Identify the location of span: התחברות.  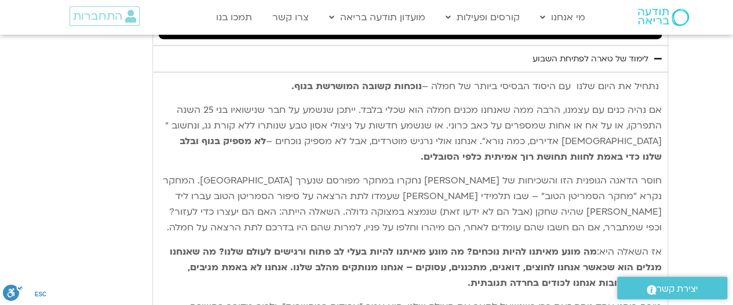
(97, 16).